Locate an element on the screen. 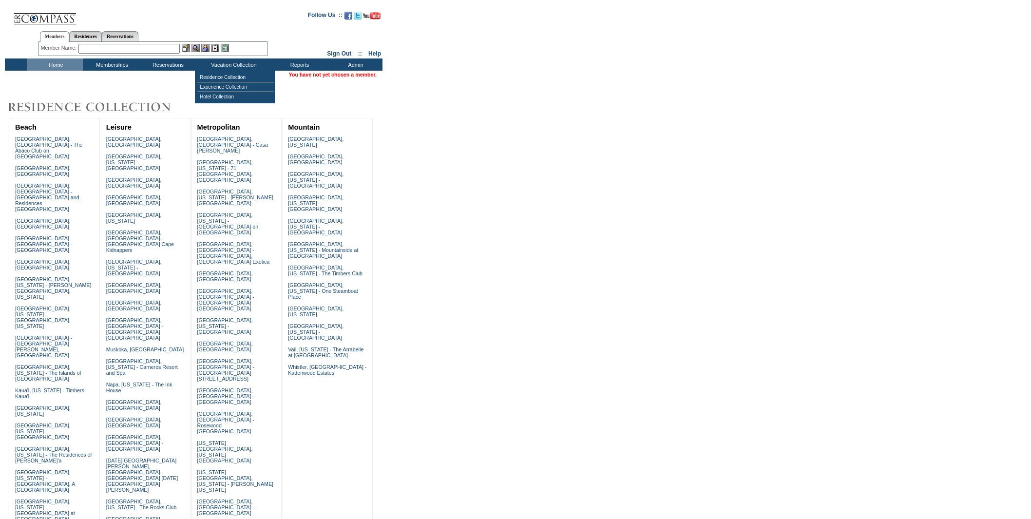 The image size is (1031, 519). img: i.gif is located at coordinates (9, 15).